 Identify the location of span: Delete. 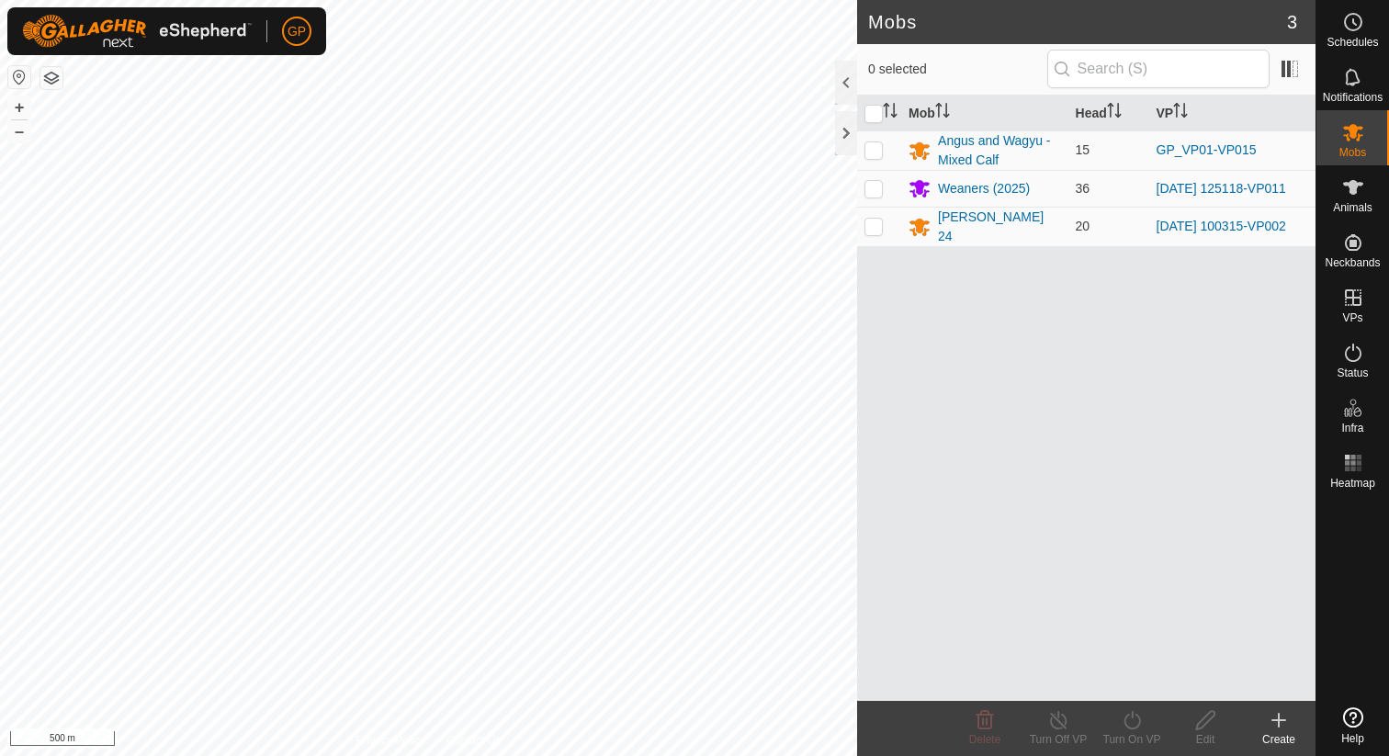
(985, 739).